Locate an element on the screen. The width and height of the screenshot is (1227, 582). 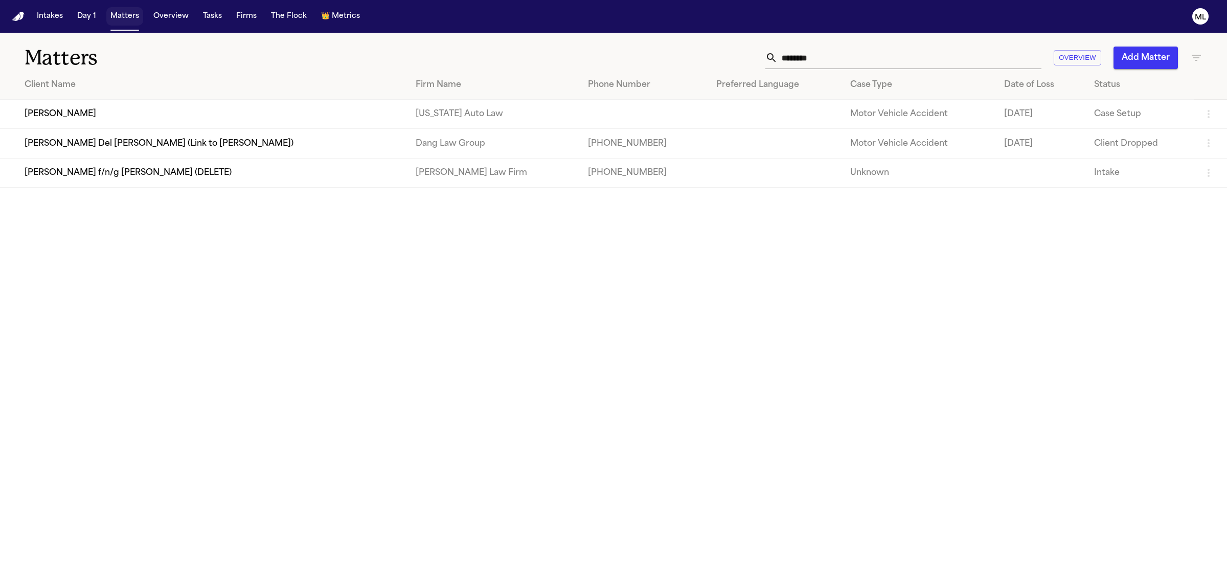
a: Matters is located at coordinates (125, 16).